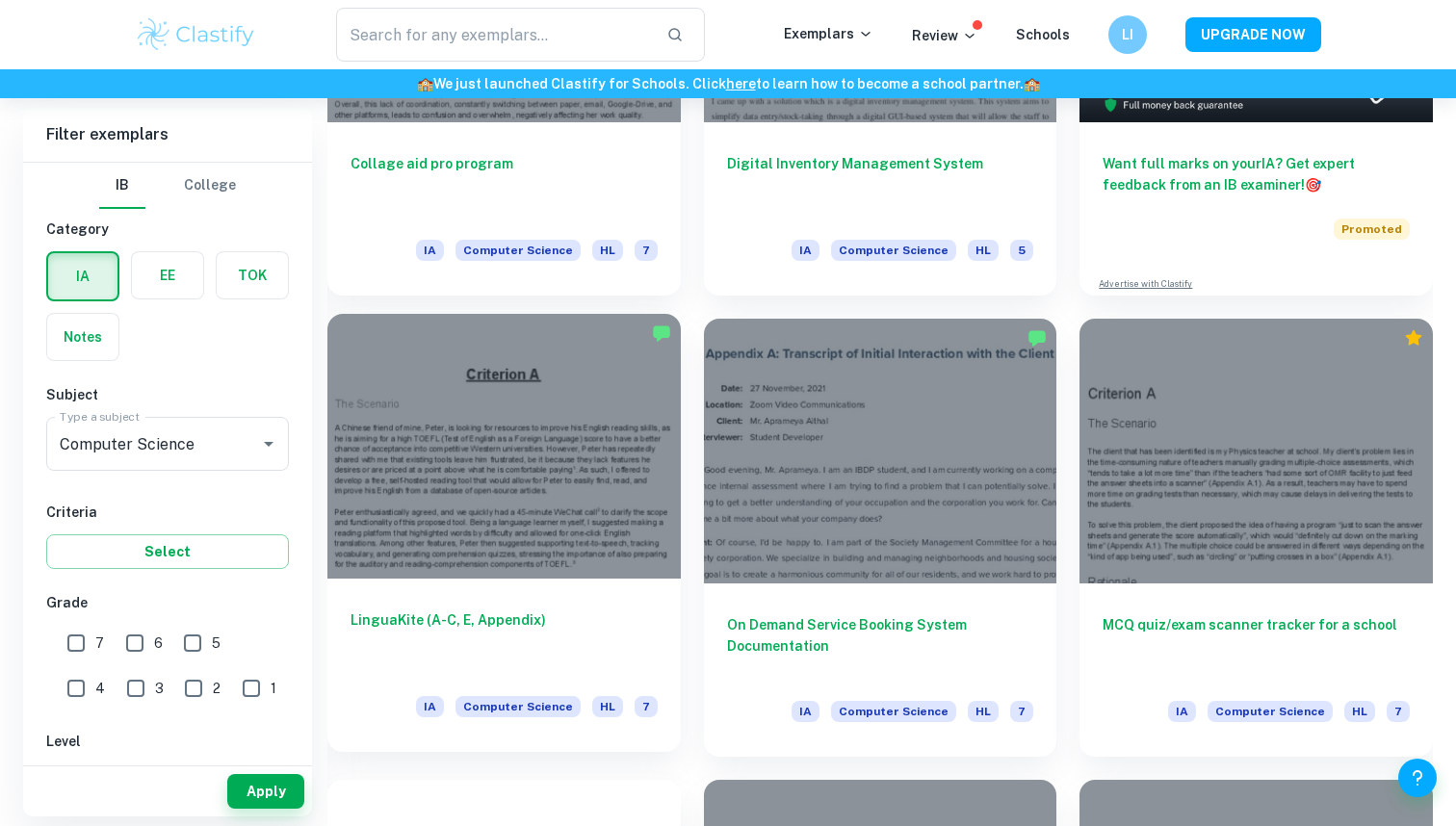 The height and width of the screenshot is (826, 1456). Describe the element at coordinates (168, 395) in the screenshot. I see `h6: Subject` at that location.